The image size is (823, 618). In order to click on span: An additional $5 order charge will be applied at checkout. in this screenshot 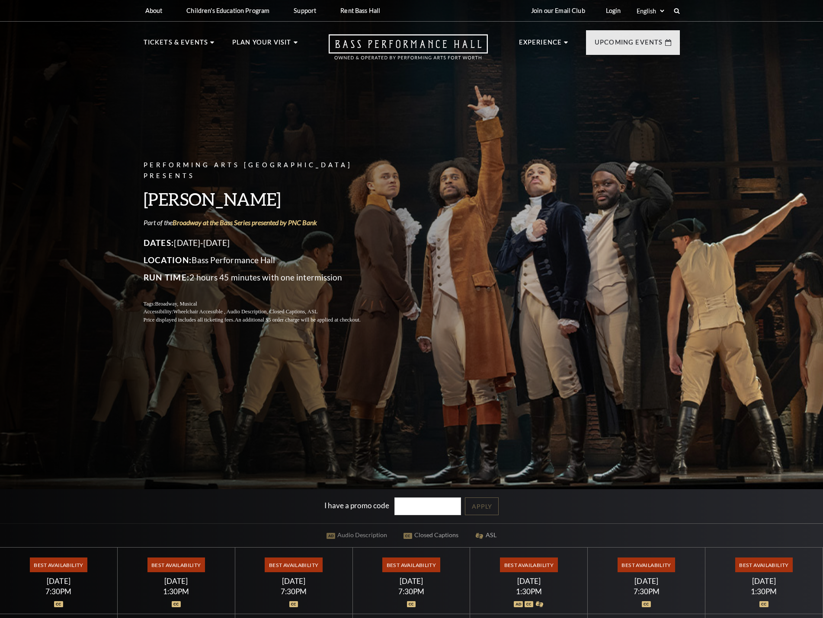, I will do `click(297, 320)`.